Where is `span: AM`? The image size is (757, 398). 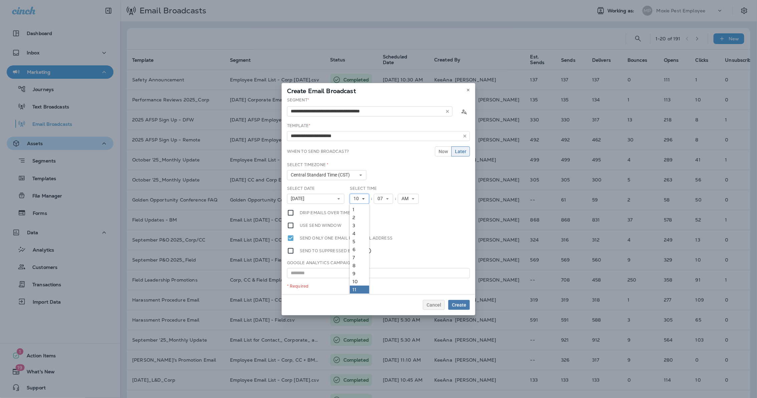 span: AM is located at coordinates (406, 198).